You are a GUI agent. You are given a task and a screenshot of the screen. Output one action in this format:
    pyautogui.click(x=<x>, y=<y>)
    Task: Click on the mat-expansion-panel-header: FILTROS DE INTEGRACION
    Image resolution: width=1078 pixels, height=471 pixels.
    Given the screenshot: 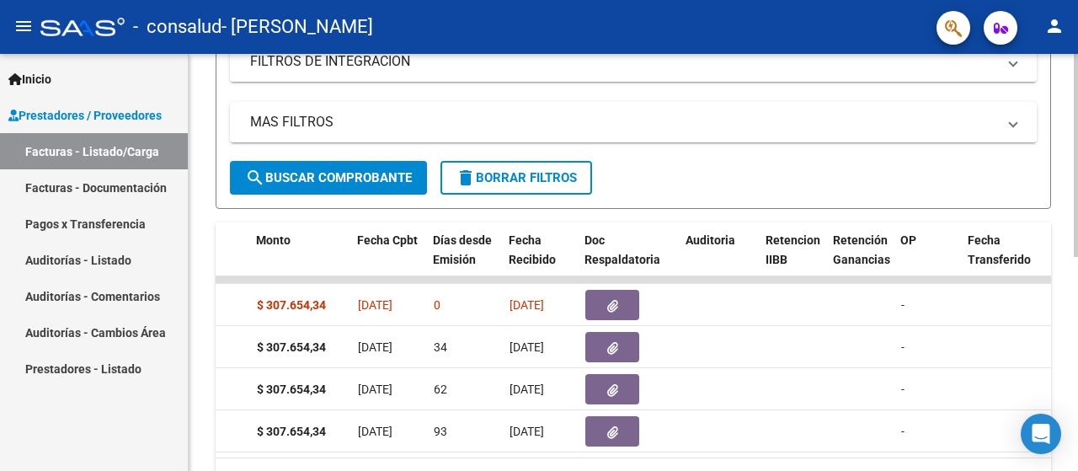 What is the action you would take?
    pyautogui.click(x=633, y=61)
    